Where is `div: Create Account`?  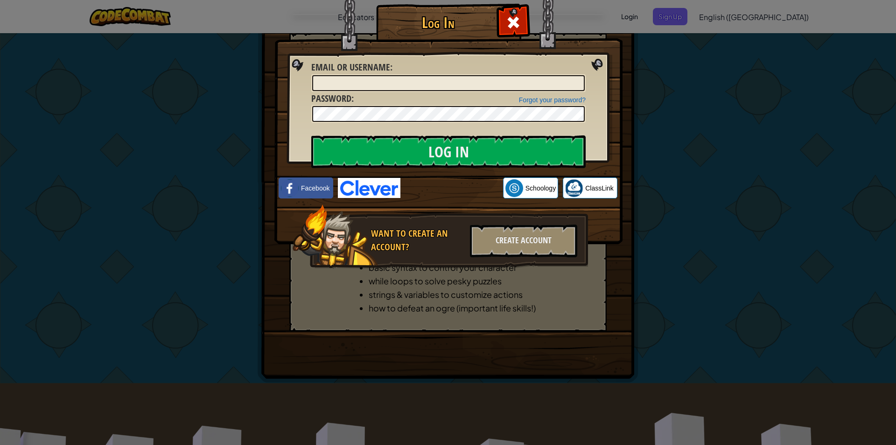
div: Create Account is located at coordinates (523, 241).